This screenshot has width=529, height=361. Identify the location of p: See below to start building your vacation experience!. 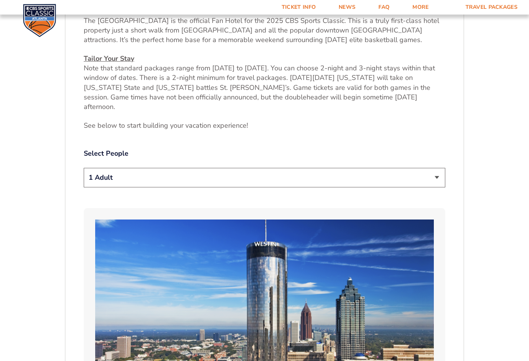
(264, 125).